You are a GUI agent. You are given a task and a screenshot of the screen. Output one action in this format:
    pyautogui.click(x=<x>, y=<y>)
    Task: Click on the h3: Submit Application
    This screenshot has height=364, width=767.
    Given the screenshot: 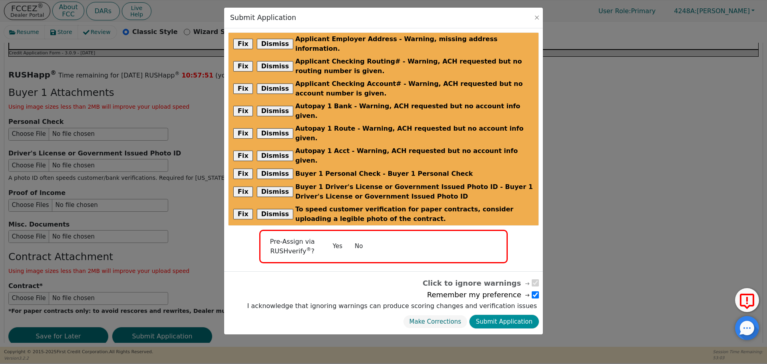 What is the action you would take?
    pyautogui.click(x=263, y=18)
    